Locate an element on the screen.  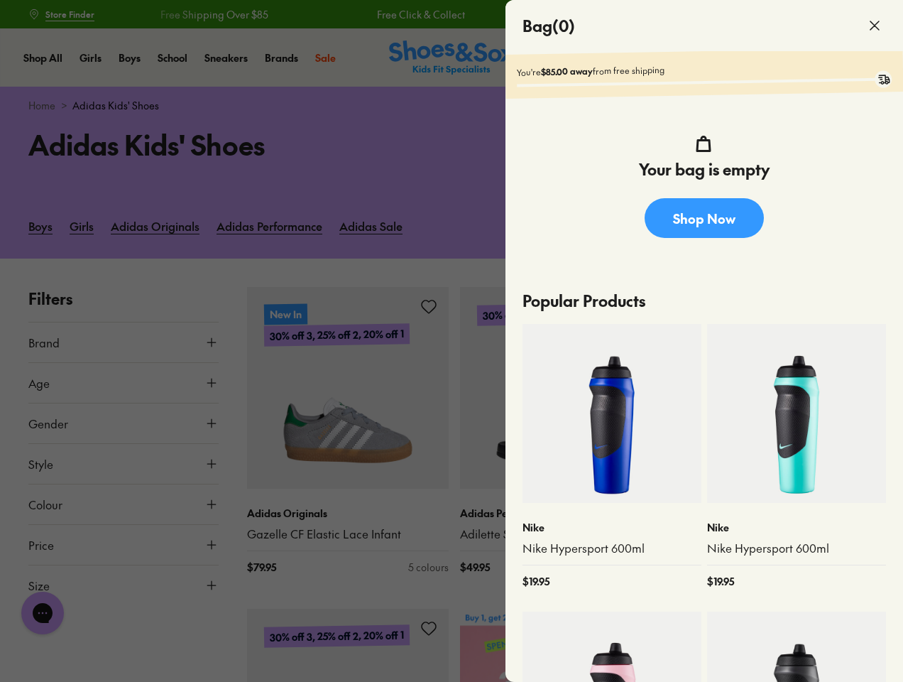
p: You're from free shipping is located at coordinates (704, 68).